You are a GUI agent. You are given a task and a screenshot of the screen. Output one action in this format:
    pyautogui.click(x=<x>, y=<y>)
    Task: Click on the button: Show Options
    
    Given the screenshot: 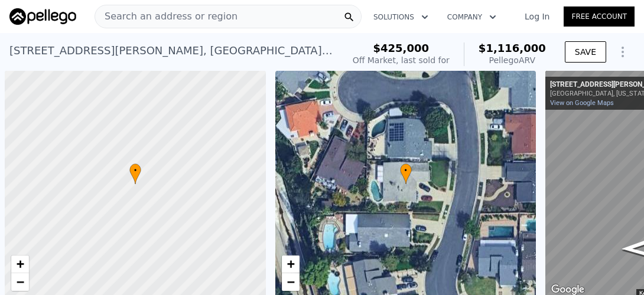 What is the action you would take?
    pyautogui.click(x=623, y=52)
    